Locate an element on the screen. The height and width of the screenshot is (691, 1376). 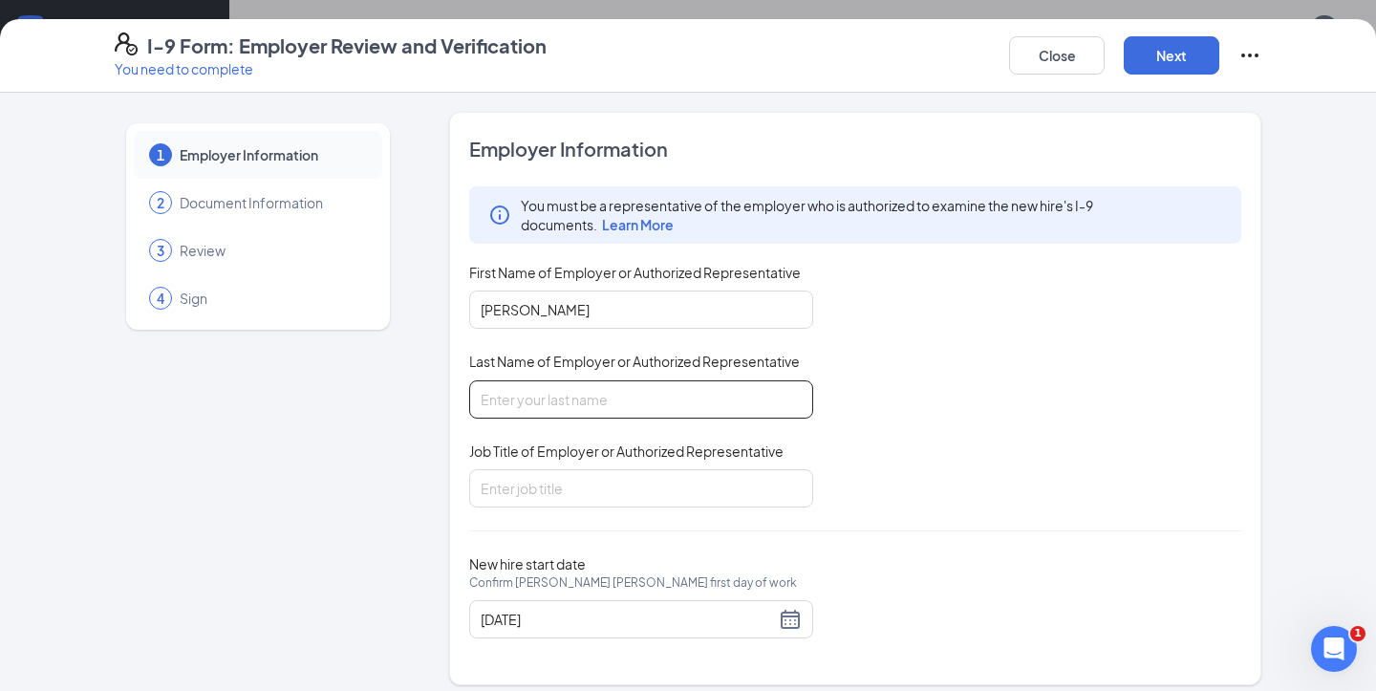
svg: Ellipses is located at coordinates (1250, 55).